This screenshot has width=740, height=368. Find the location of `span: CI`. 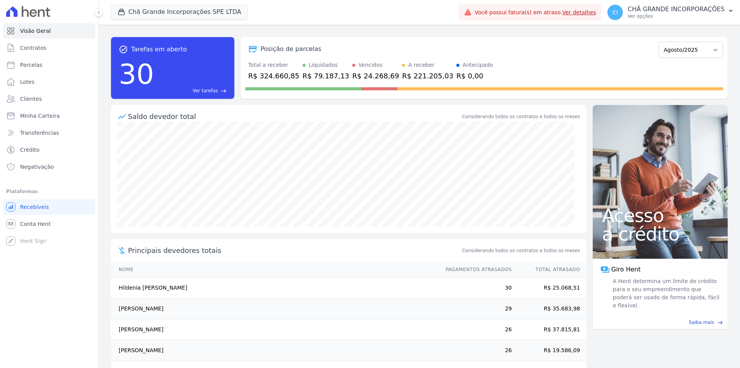

span: CI is located at coordinates (616, 12).